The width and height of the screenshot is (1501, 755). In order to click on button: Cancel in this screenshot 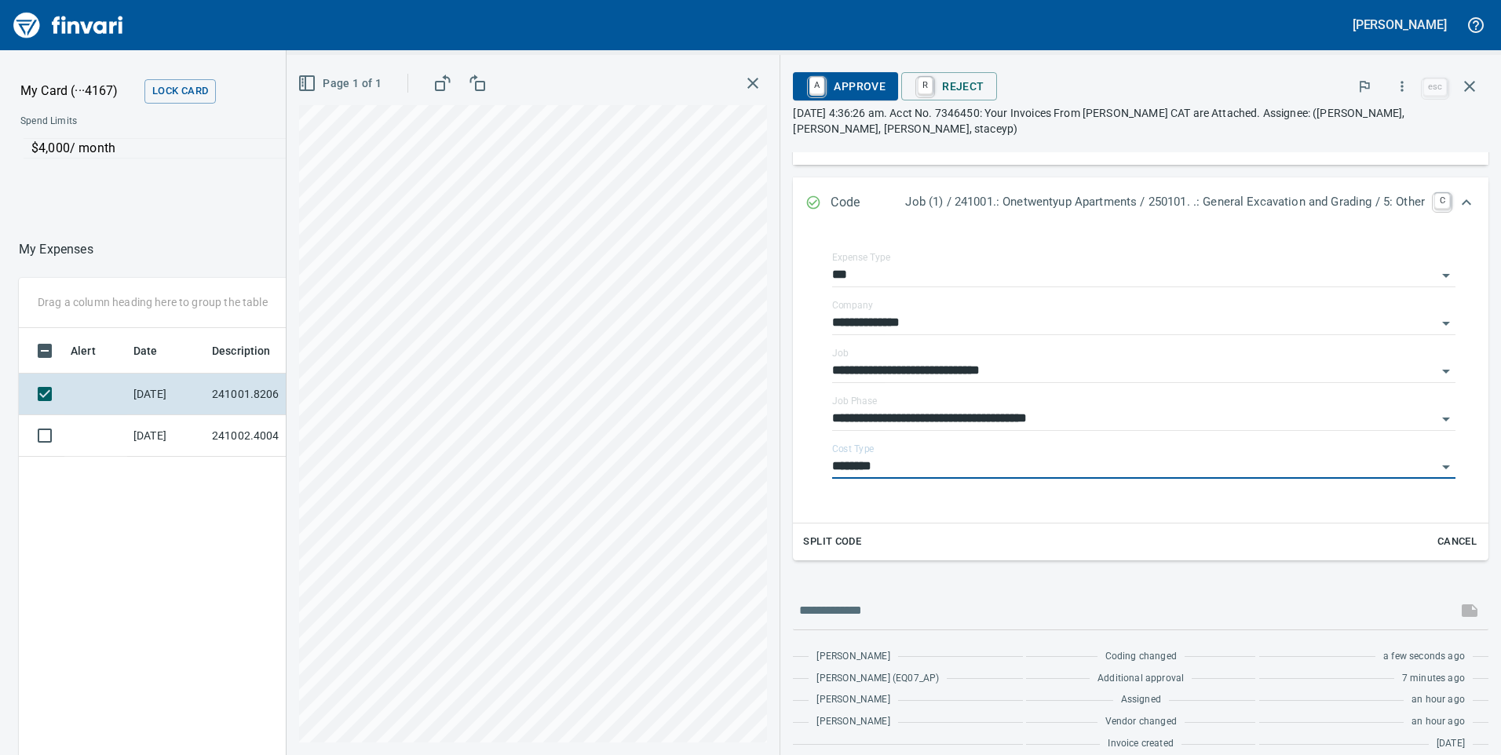, I will do `click(1457, 542)`.